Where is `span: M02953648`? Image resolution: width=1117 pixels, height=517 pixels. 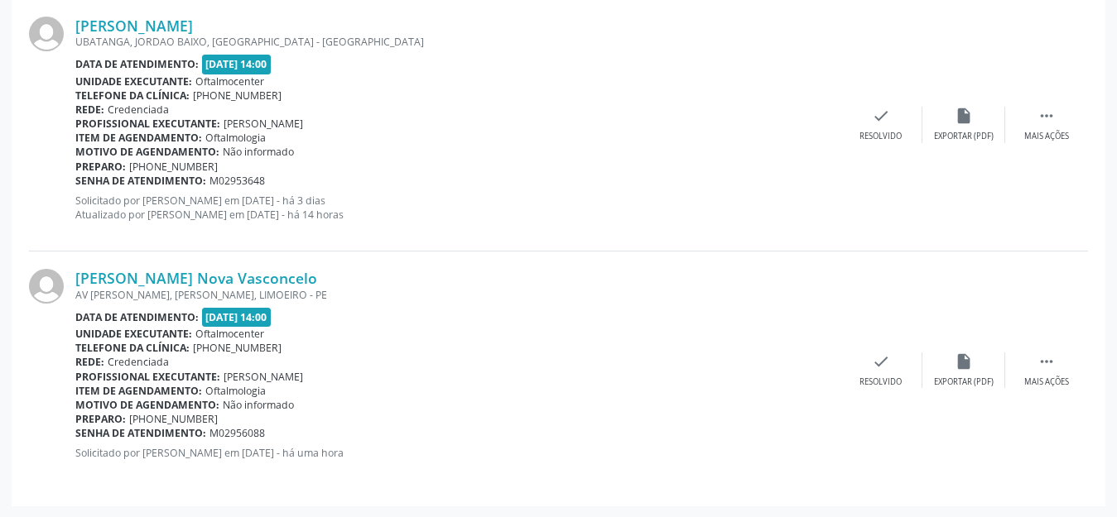
span: M02953648 is located at coordinates (237, 180).